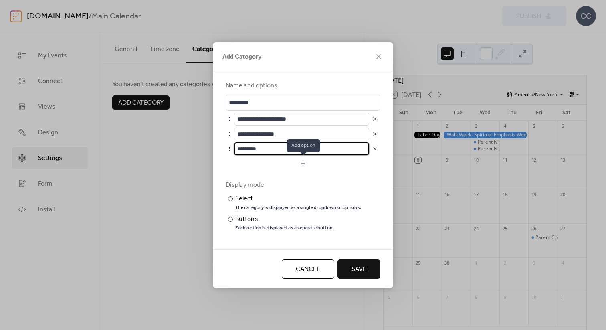 The width and height of the screenshot is (606, 330). I want to click on div: Display mode, so click(302, 185).